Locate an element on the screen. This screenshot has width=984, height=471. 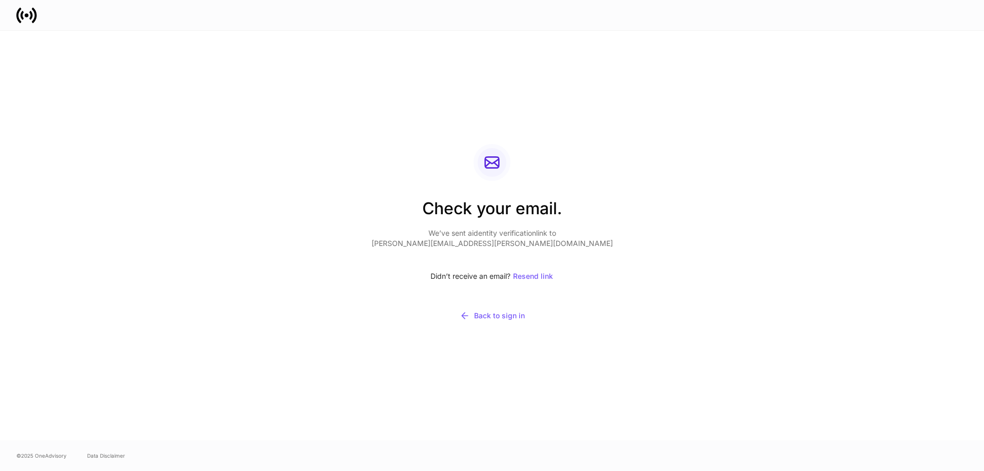
h2: Check your email. is located at coordinates (492, 213).